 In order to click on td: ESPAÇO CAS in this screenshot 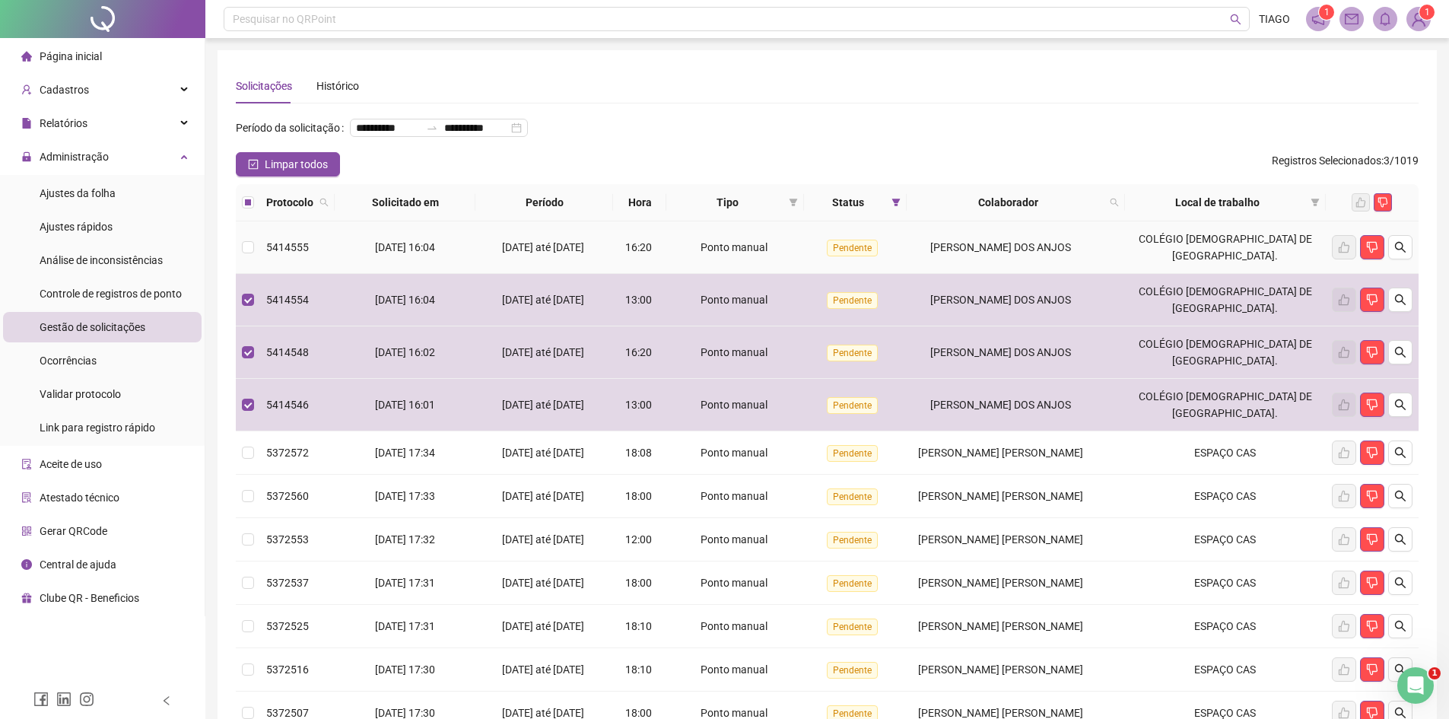, I will do `click(1226, 539)`.